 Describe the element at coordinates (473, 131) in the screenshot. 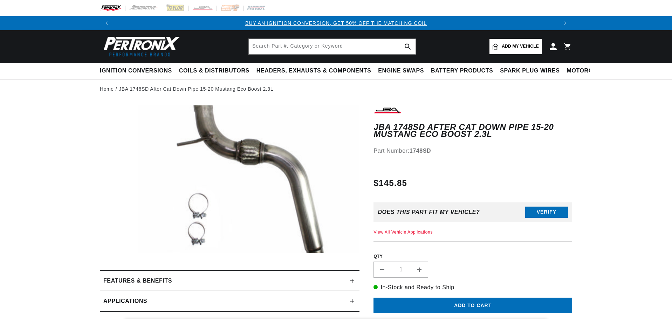

I see `h1: JBA 1748SD After Cat Down Pipe 15-20 Mustang Eco Boost 2.3L` at that location.